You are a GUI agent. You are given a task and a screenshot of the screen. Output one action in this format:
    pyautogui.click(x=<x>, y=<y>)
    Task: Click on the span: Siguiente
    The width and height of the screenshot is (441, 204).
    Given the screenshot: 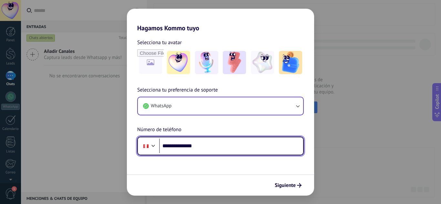 What is the action you would take?
    pyautogui.click(x=285, y=186)
    